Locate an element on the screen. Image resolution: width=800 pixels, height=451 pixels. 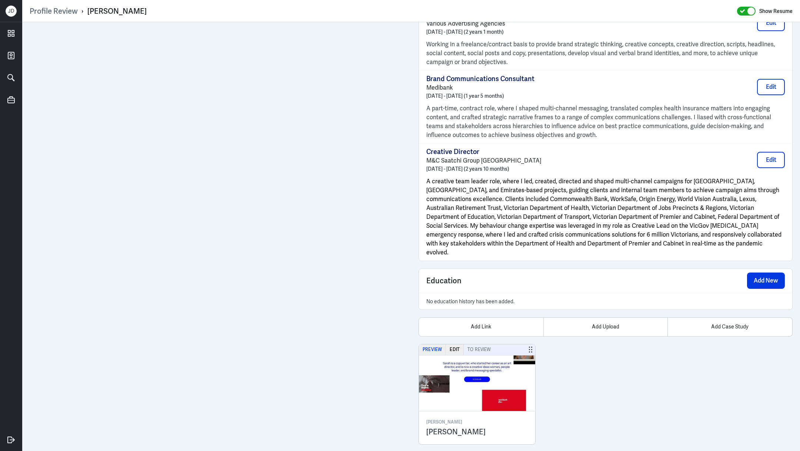
div: Add Upload is located at coordinates (606, 327).